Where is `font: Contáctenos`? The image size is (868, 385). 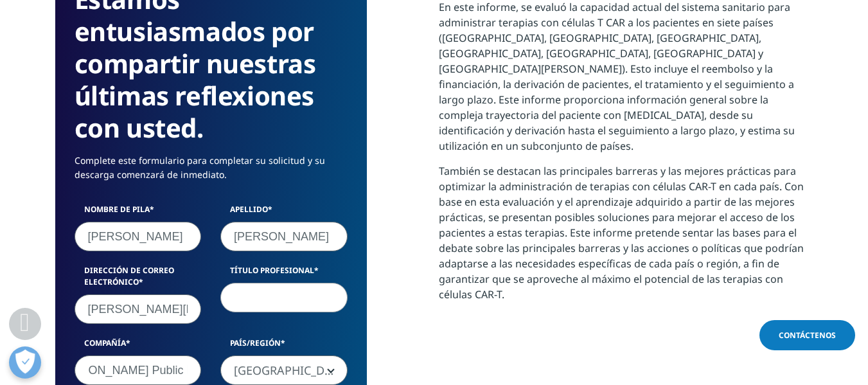 font: Contáctenos is located at coordinates (807, 335).